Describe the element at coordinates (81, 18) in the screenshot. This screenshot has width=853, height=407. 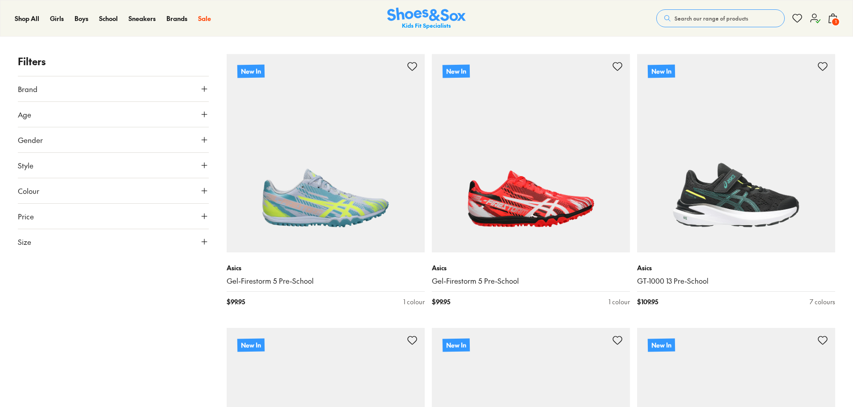
I see `span: Boys` at that location.